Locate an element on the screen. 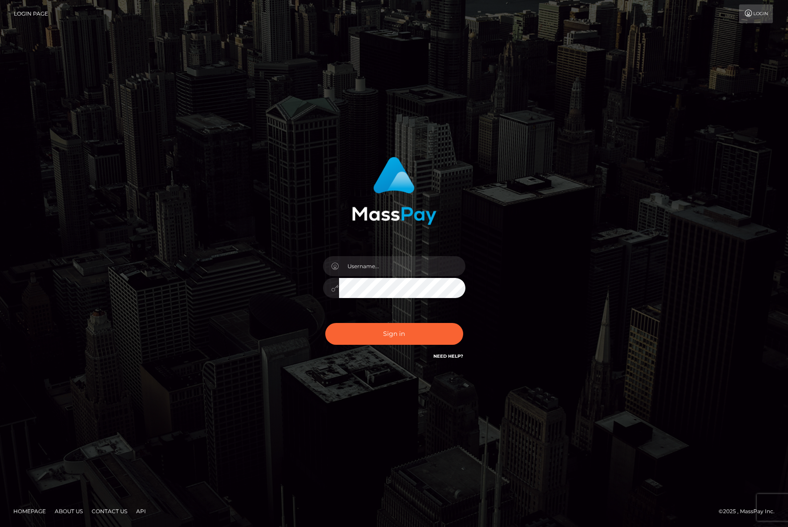 This screenshot has width=788, height=527. a: Need Help? is located at coordinates (448, 356).